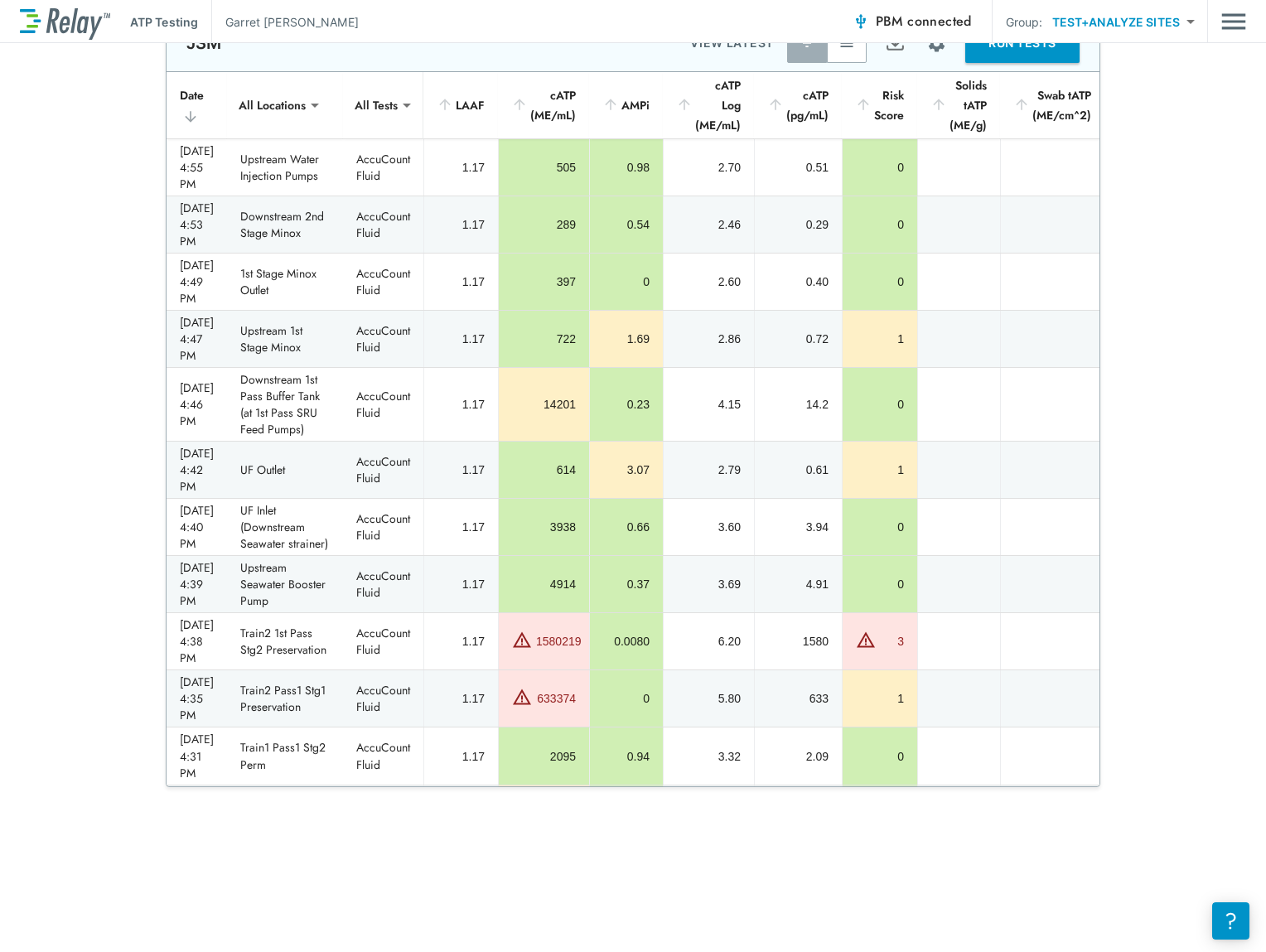 This screenshot has height=952, width=1266. Describe the element at coordinates (626, 584) in the screenshot. I see `div: 0.37` at that location.